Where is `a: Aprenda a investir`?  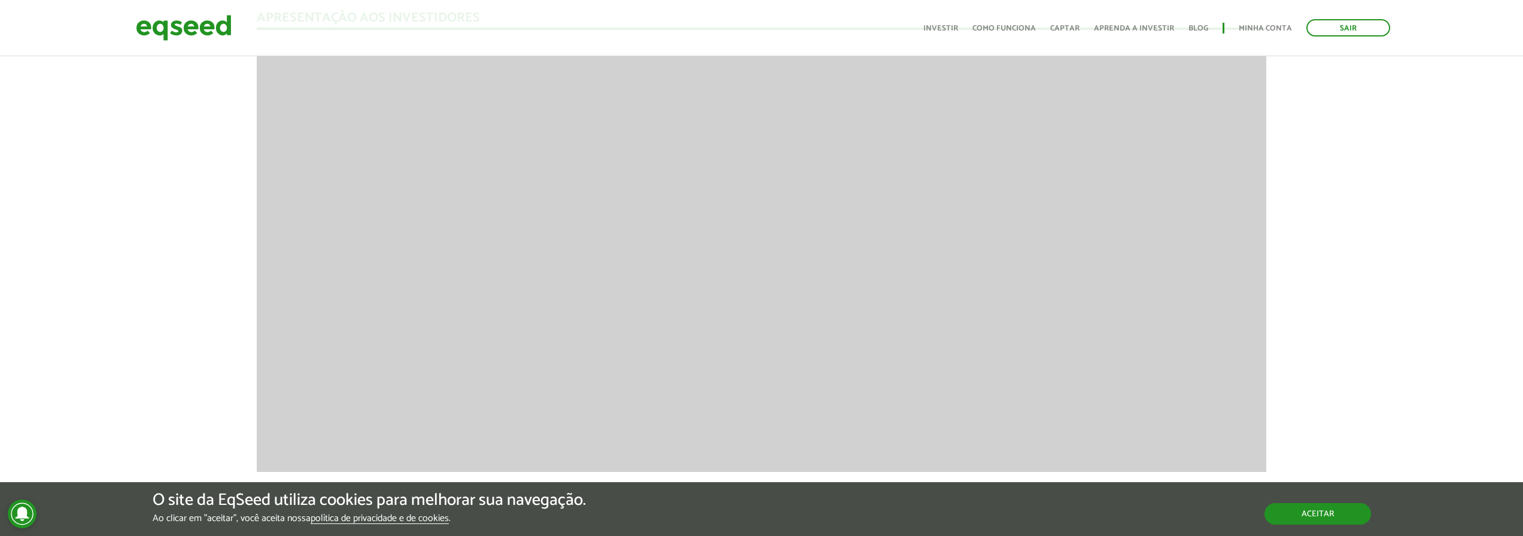
a: Aprenda a investir is located at coordinates (1134, 28).